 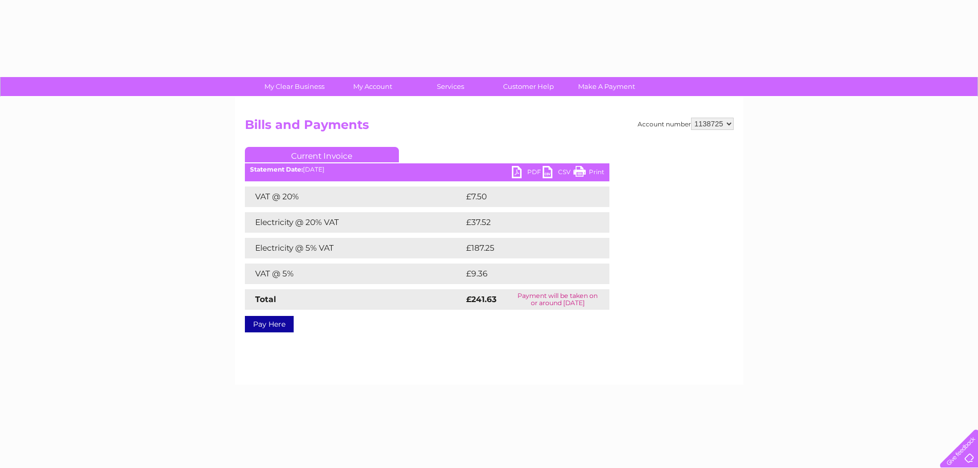 What do you see at coordinates (322, 155) in the screenshot?
I see `a: Current Invoice` at bounding box center [322, 155].